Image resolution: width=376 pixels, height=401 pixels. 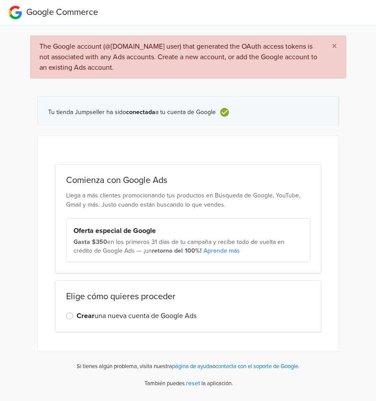 What do you see at coordinates (188, 296) in the screenshot?
I see `h2: Elige cómo quieres proceder` at bounding box center [188, 296].